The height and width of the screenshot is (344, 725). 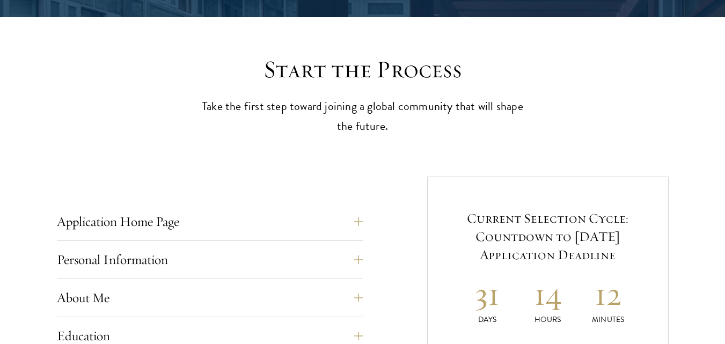 I want to click on h2: 31, so click(x=487, y=293).